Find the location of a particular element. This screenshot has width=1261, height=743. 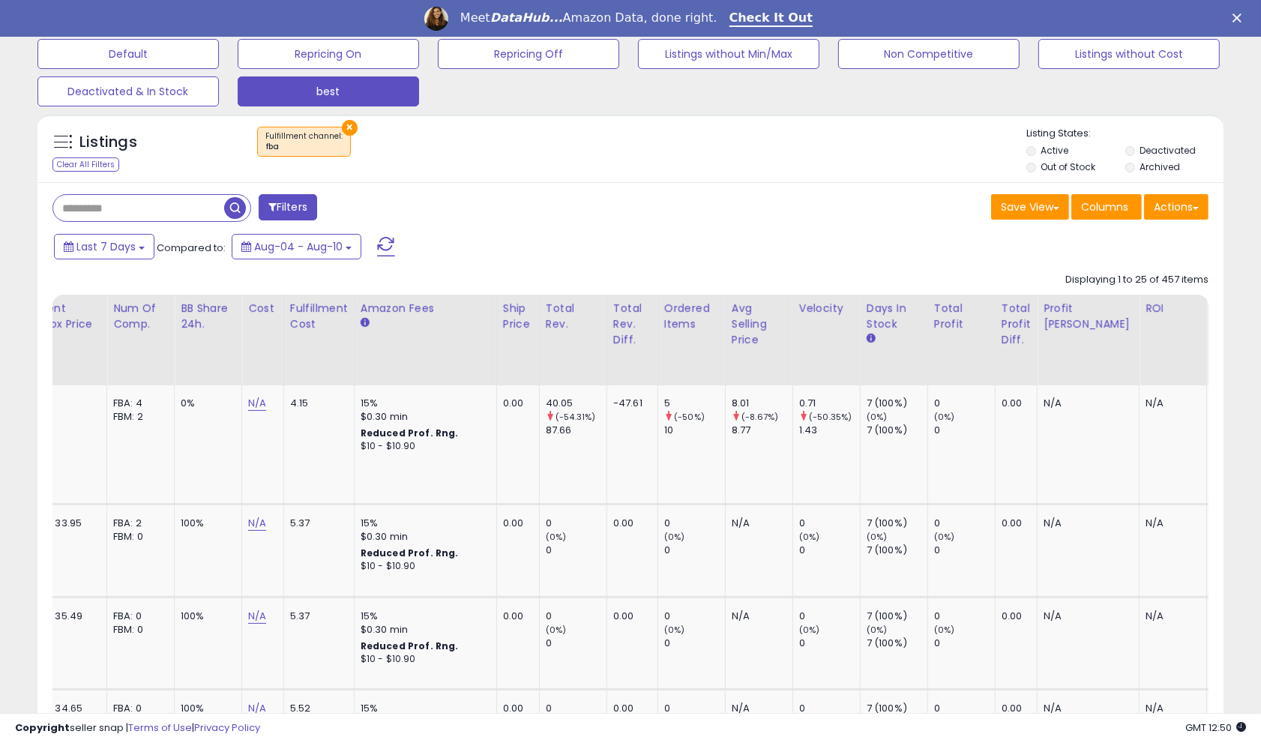

h5: Listings is located at coordinates (108, 142).